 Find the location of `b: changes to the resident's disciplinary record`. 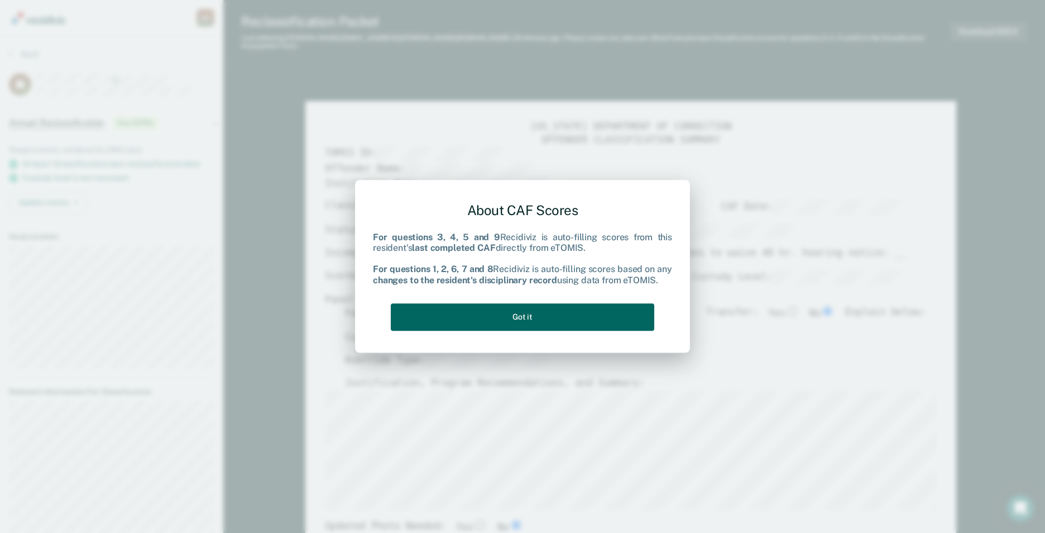

b: changes to the resident's disciplinary record is located at coordinates (465, 280).